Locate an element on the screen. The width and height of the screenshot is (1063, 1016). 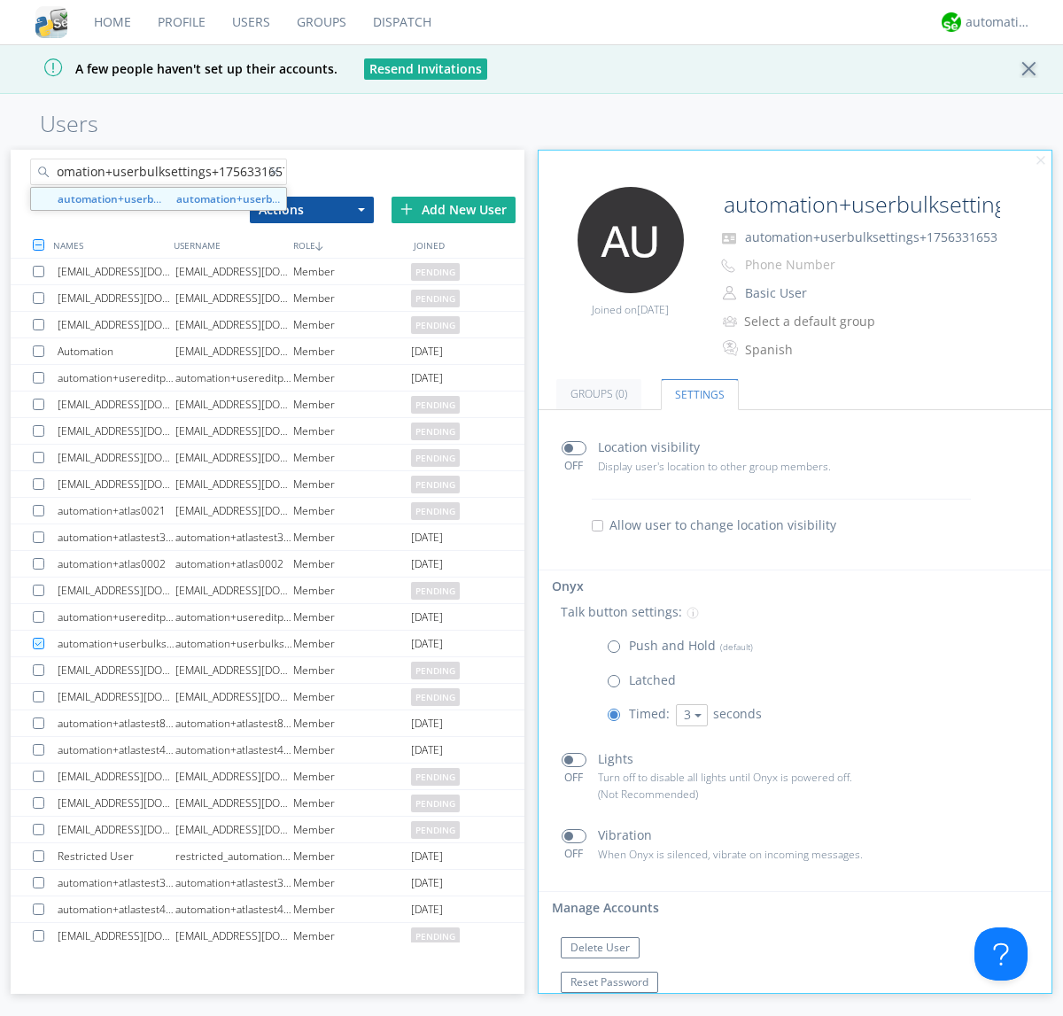
span: Joined on is located at coordinates (630, 309).